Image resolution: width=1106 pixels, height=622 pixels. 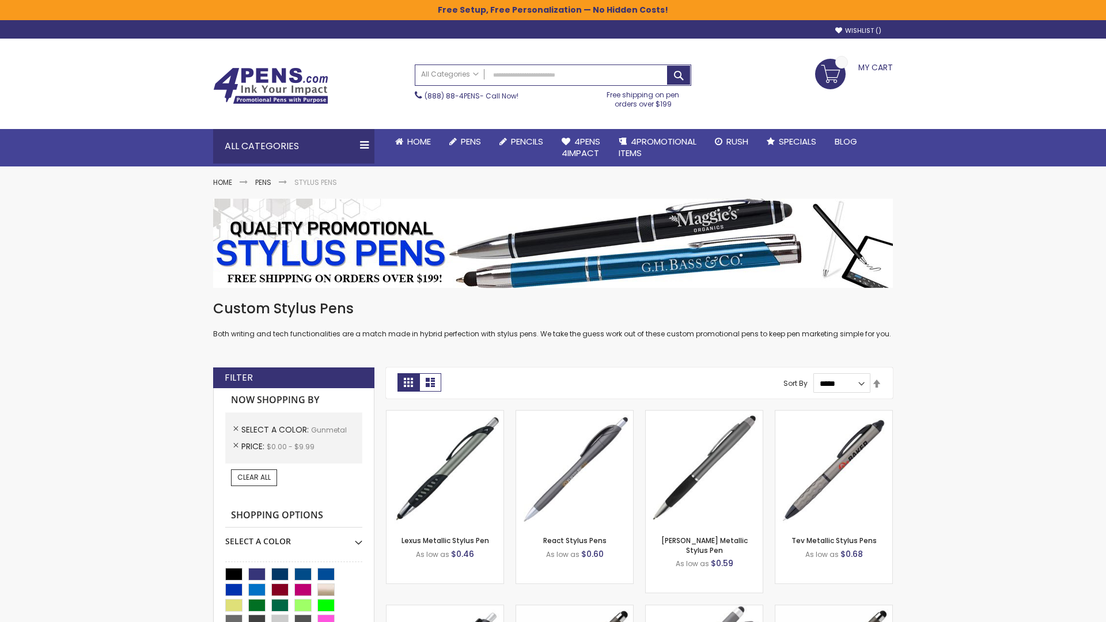 I want to click on span: - Call Now!, so click(x=471, y=96).